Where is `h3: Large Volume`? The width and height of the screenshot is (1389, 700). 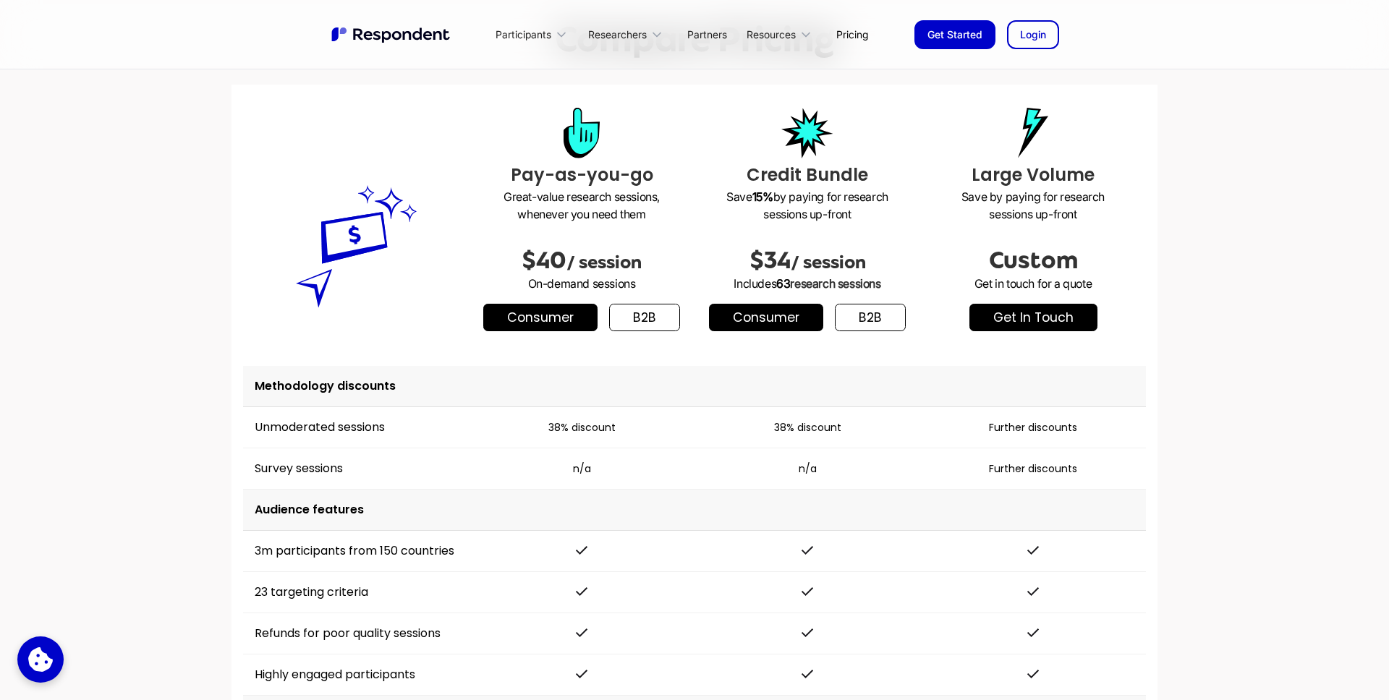 h3: Large Volume is located at coordinates (1033, 175).